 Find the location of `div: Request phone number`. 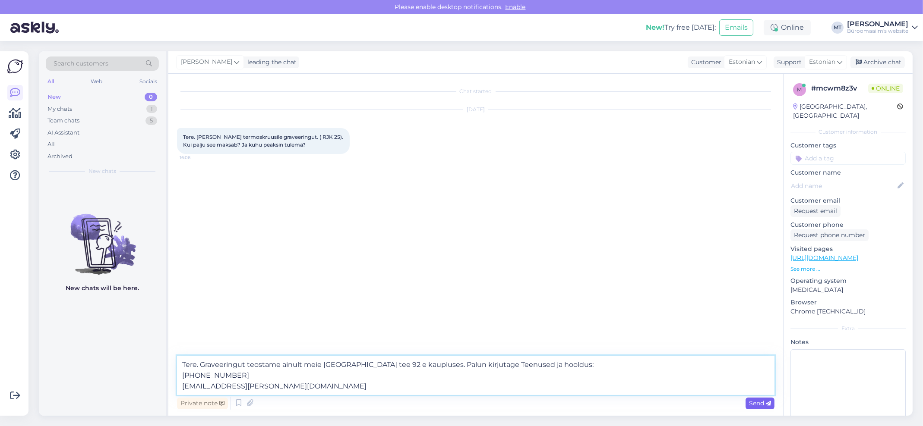

div: Request phone number is located at coordinates (829, 235).